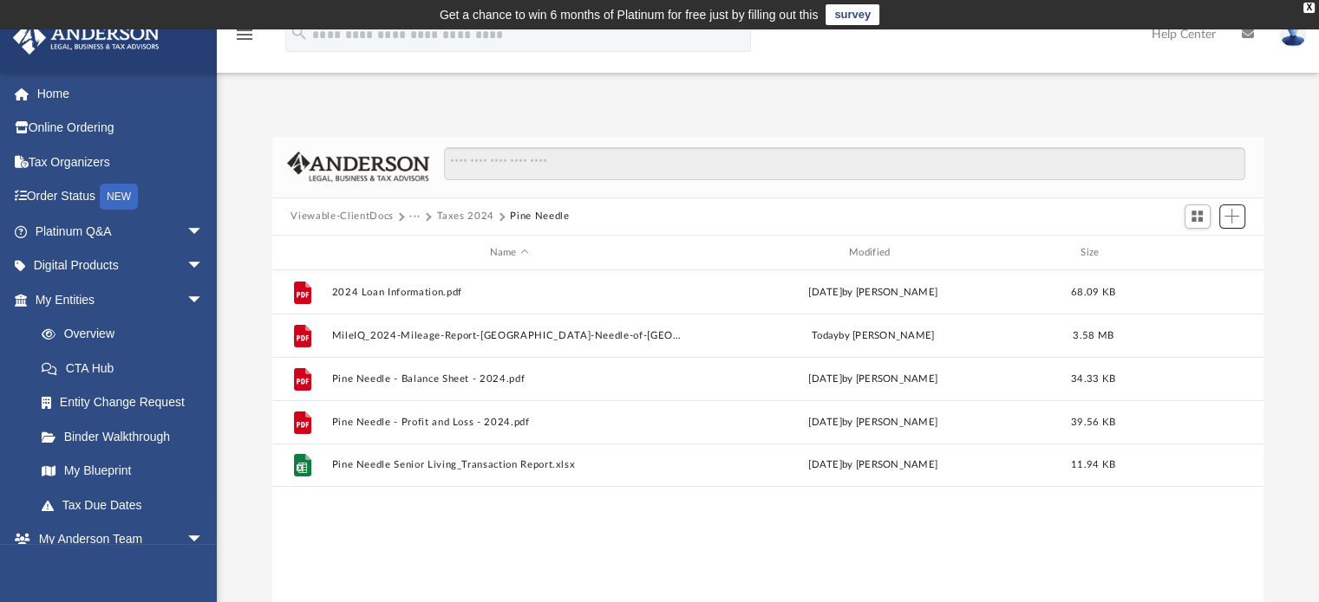 This screenshot has height=602, width=1319. What do you see at coordinates (86, 37) in the screenshot?
I see `img: Anderson Advisors Platinum Portal` at bounding box center [86, 37].